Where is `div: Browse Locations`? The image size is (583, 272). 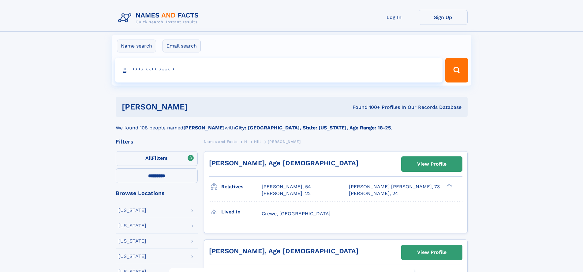 div: Browse Locations is located at coordinates (157, 193).